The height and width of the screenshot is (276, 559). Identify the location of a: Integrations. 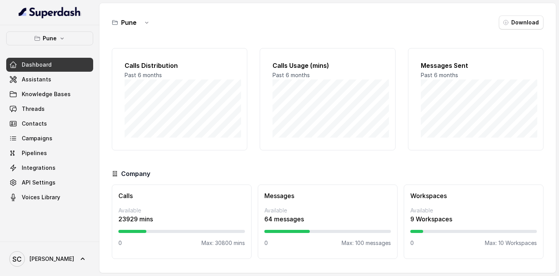
(50, 168).